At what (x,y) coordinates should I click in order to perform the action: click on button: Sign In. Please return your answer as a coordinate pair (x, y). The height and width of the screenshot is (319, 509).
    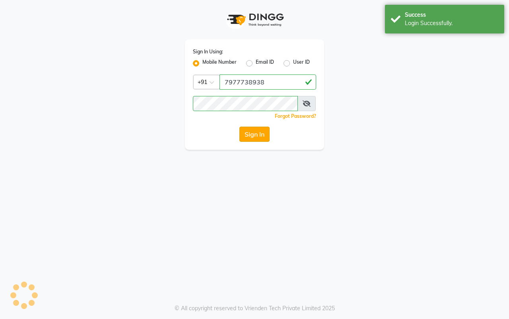
    Looking at the image, I should click on (255, 134).